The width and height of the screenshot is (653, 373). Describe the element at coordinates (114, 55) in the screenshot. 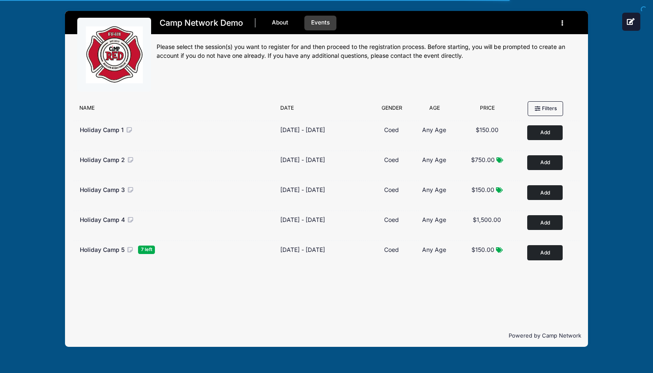

I see `img: logo` at that location.